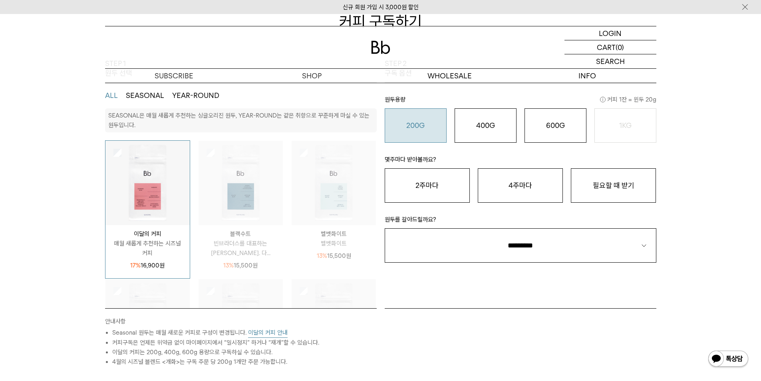  I want to click on button: 200G, so click(415, 125).